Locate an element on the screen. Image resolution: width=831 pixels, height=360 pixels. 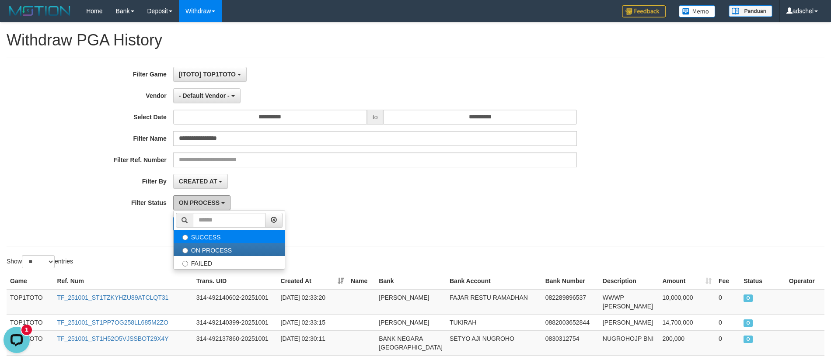
h1: Withdraw PGA History is located at coordinates (415, 40).